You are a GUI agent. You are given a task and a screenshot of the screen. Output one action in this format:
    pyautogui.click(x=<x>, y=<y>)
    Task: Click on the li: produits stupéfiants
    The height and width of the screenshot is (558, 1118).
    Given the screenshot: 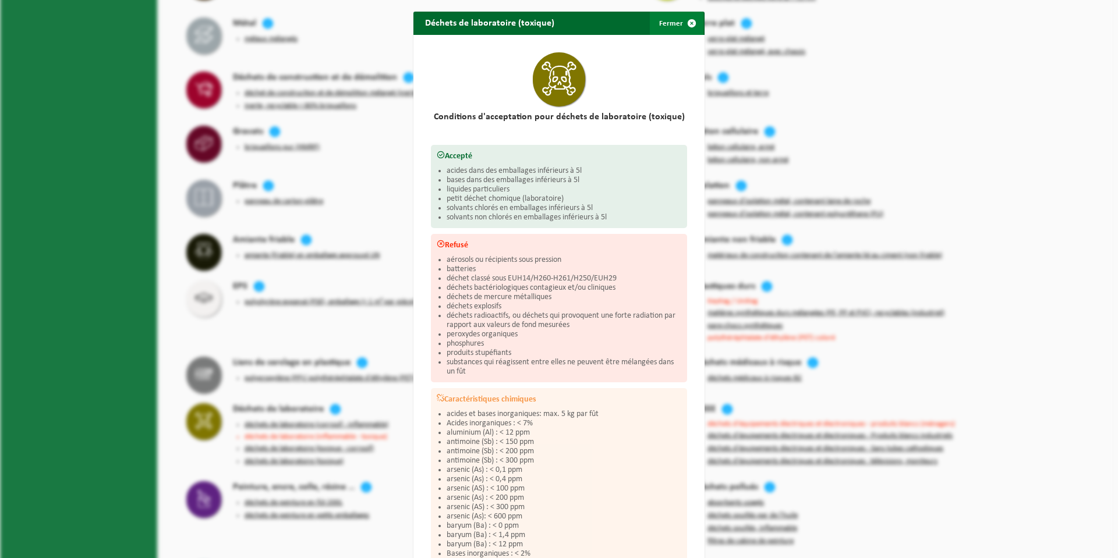 What is the action you would take?
    pyautogui.click(x=564, y=353)
    